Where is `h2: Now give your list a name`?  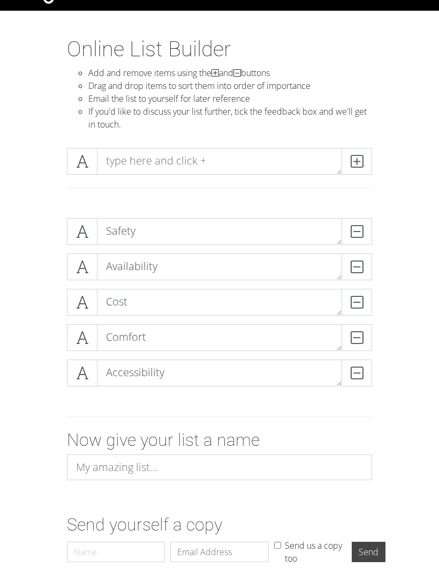
h2: Now give your list a name is located at coordinates (220, 441).